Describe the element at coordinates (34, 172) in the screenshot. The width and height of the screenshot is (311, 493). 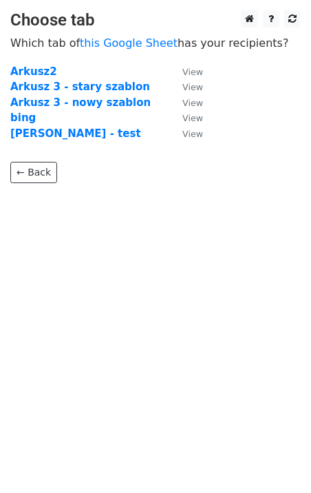
I see `a: ← Back` at that location.